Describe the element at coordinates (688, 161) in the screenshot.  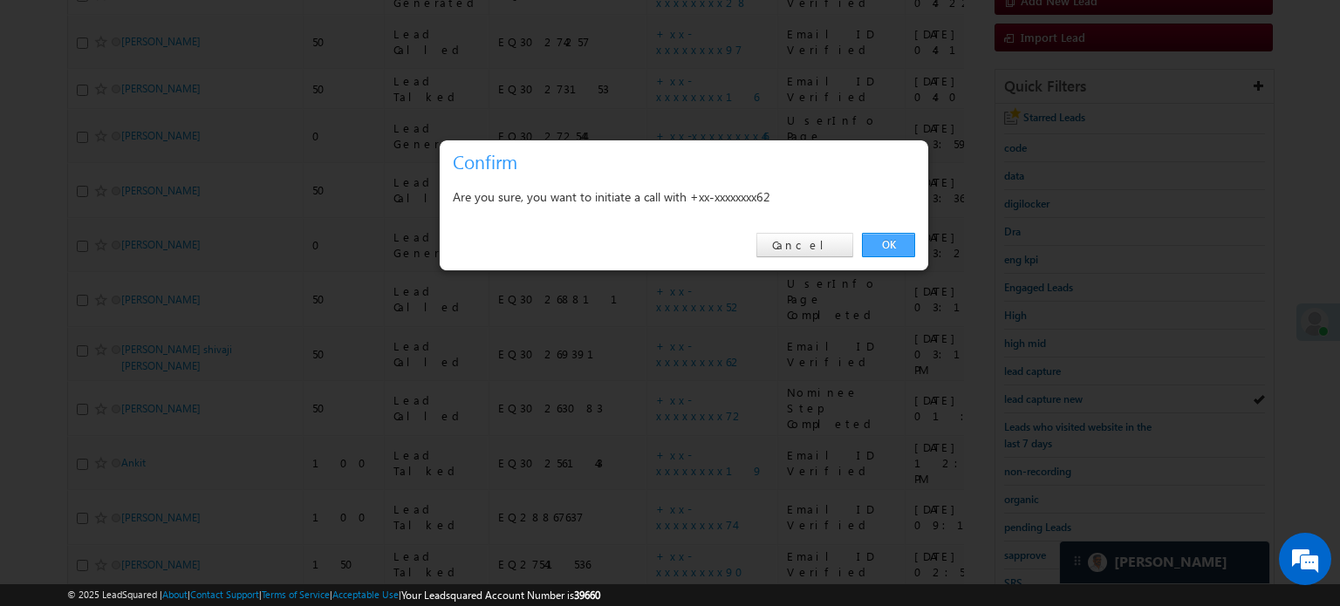
I see `h3: Confirm` at that location.